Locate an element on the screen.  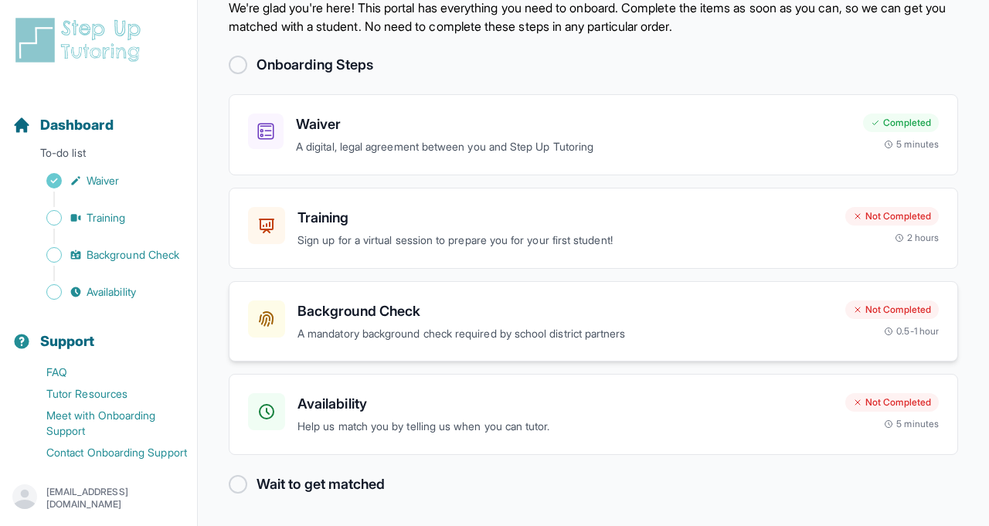
p: A mandatory background check required by school district partners is located at coordinates (565, 334).